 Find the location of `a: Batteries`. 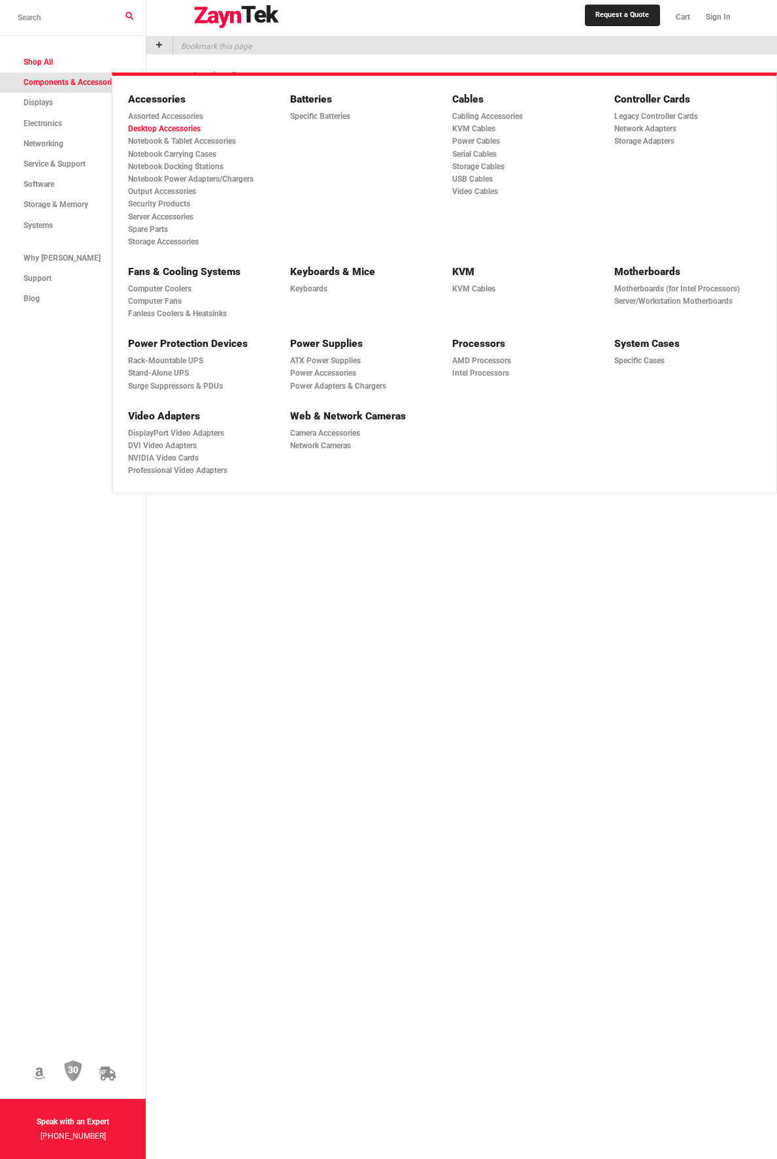

a: Batteries is located at coordinates (359, 99).